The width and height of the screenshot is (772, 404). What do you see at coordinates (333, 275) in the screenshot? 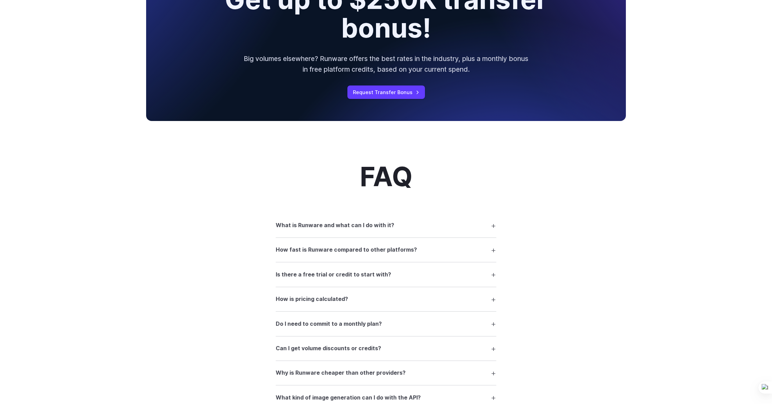
I see `h3: Is there a free trial or credit to start with?` at bounding box center [333, 275].